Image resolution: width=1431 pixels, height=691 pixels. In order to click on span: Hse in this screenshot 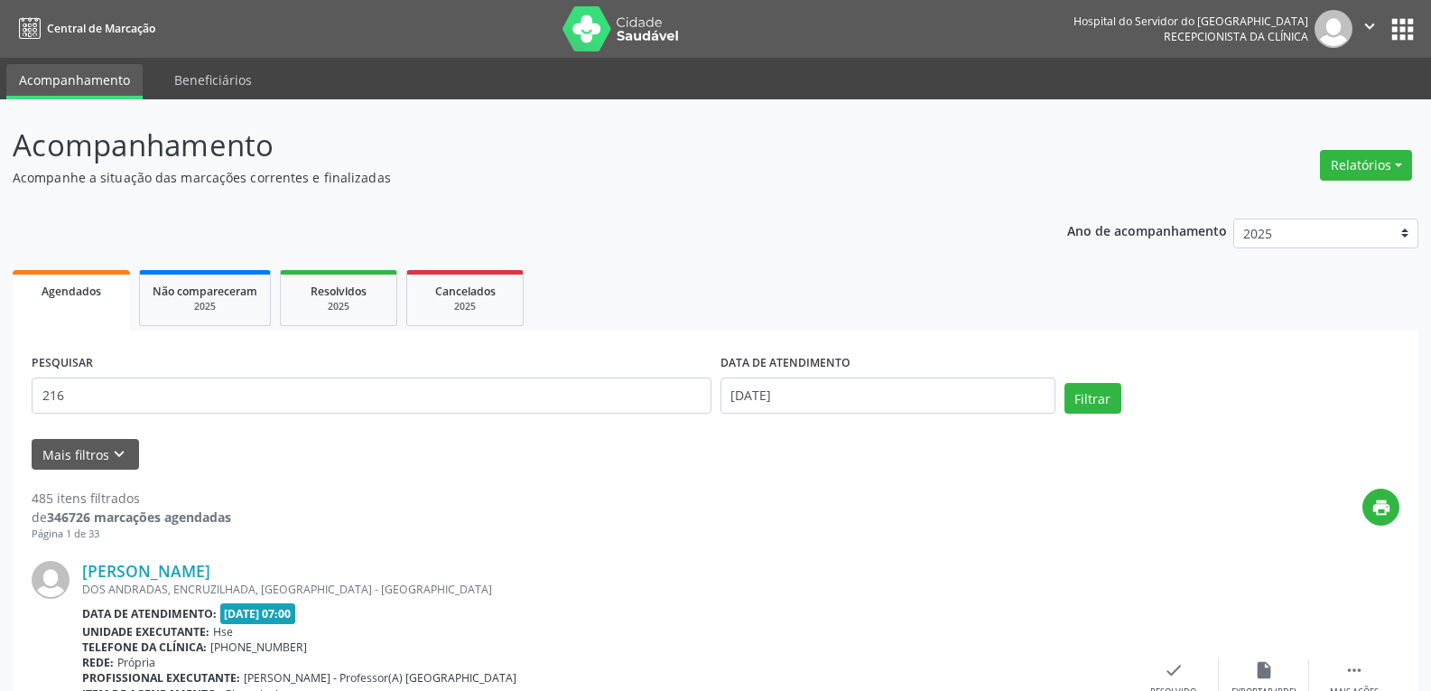, I will do `click(223, 631)`.